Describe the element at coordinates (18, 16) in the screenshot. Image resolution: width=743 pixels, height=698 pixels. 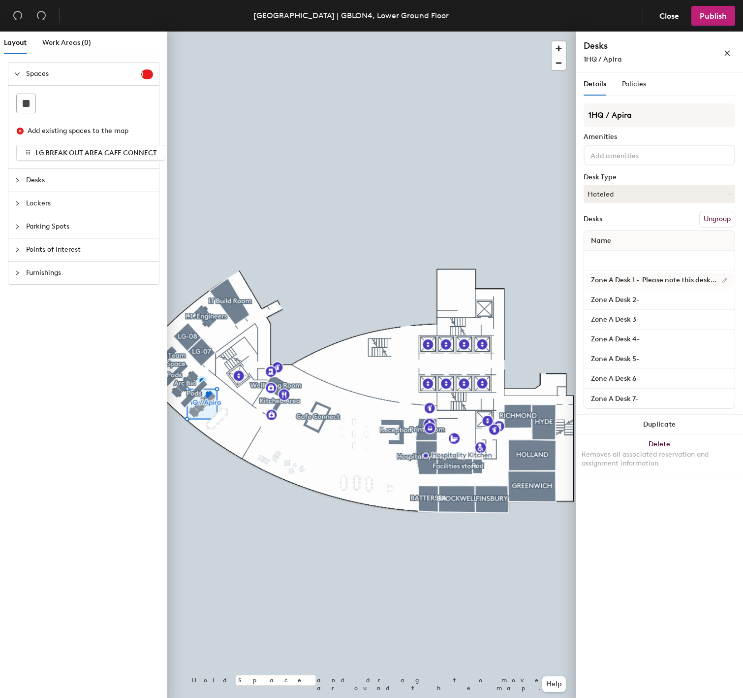
I see `button: Undo (⌘ + Z)` at that location.